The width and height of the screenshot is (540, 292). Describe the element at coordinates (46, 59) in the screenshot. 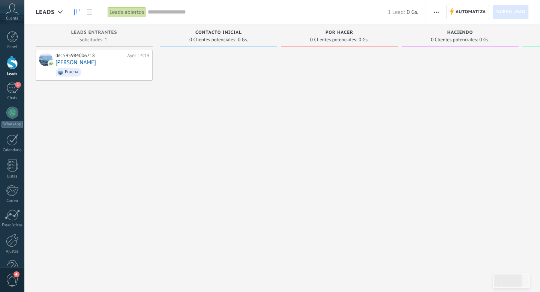

I see `div: Otto Steffen` at that location.